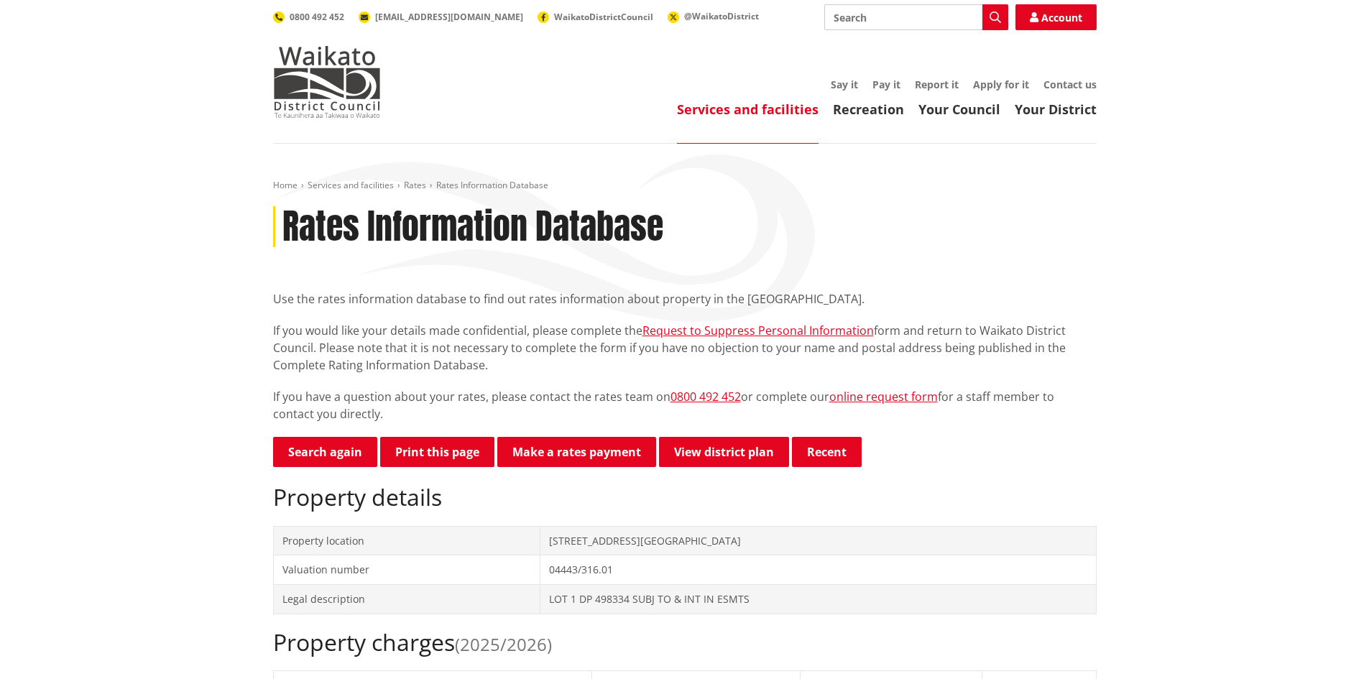  Describe the element at coordinates (1070, 84) in the screenshot. I see `a: Contact us` at that location.